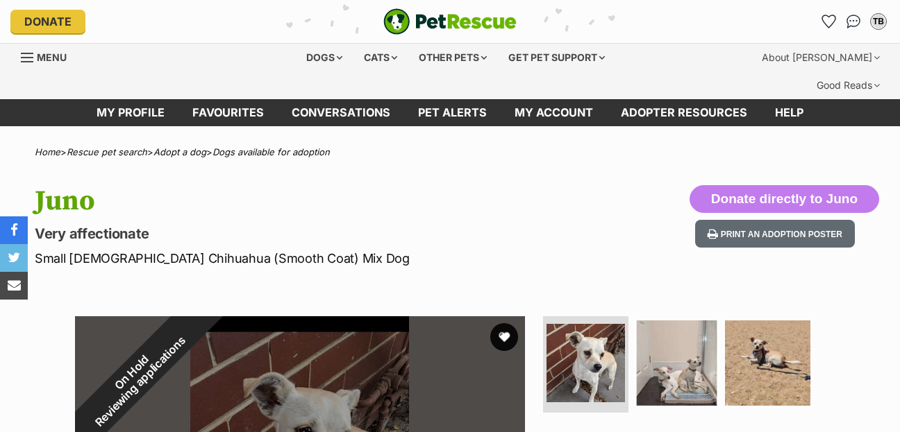  Describe the element at coordinates (107, 152) in the screenshot. I see `a: Rescue pet search` at that location.